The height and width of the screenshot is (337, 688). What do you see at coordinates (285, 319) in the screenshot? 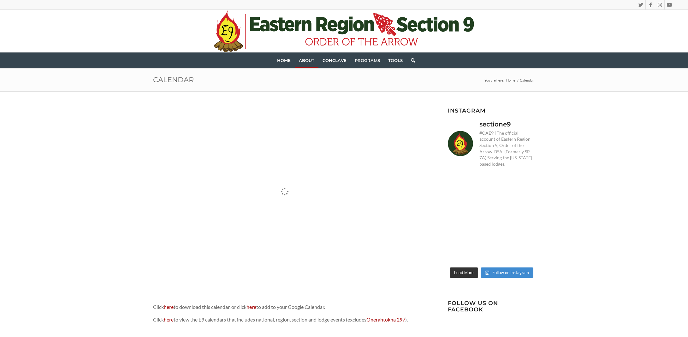
I see `p: Click to view the E9 calendars that includes national, region, section and lodge events (excludes ).` at bounding box center [285, 319].